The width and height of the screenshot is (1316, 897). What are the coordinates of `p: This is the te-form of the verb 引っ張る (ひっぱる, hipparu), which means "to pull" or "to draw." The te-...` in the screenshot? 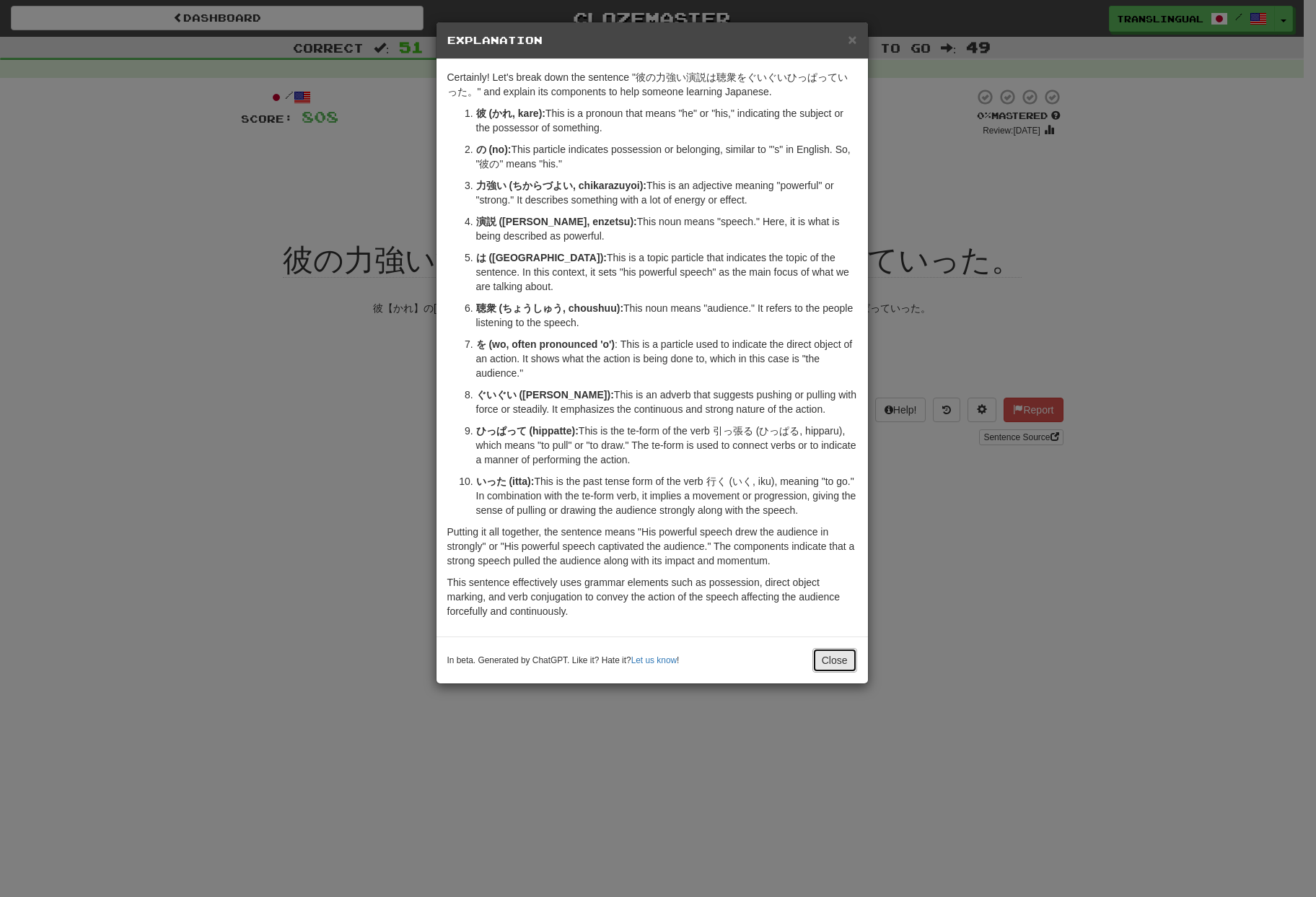 It's located at (667, 445).